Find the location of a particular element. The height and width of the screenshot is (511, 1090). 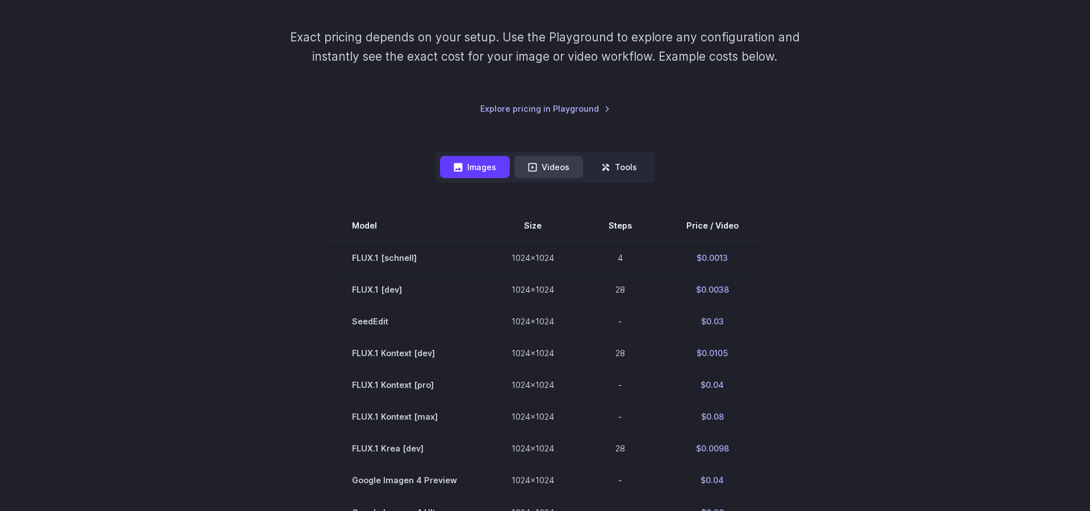

button: Videos is located at coordinates (548, 167).